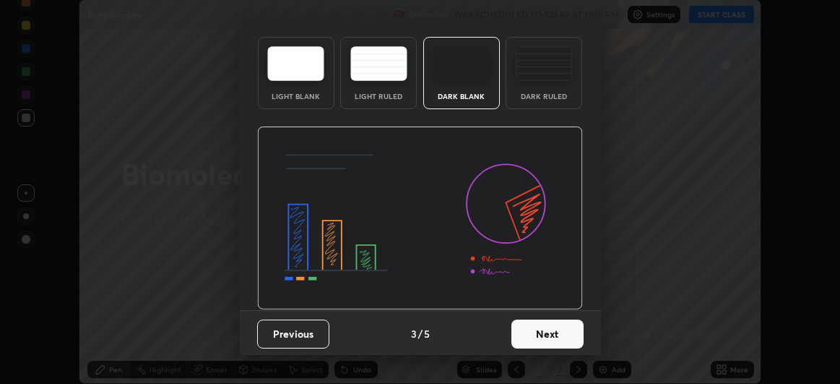 The height and width of the screenshot is (384, 840). Describe the element at coordinates (293, 334) in the screenshot. I see `button: Previous` at that location.